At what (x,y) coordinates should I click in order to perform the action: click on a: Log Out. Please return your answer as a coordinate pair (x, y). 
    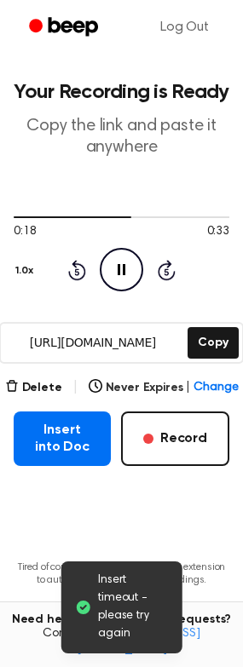
    Looking at the image, I should click on (184, 27).